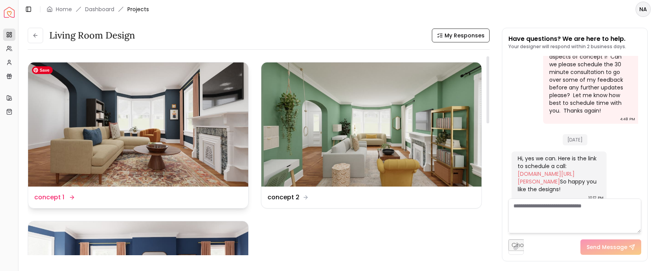  Describe the element at coordinates (92, 35) in the screenshot. I see `h3: Living Room design` at that location.